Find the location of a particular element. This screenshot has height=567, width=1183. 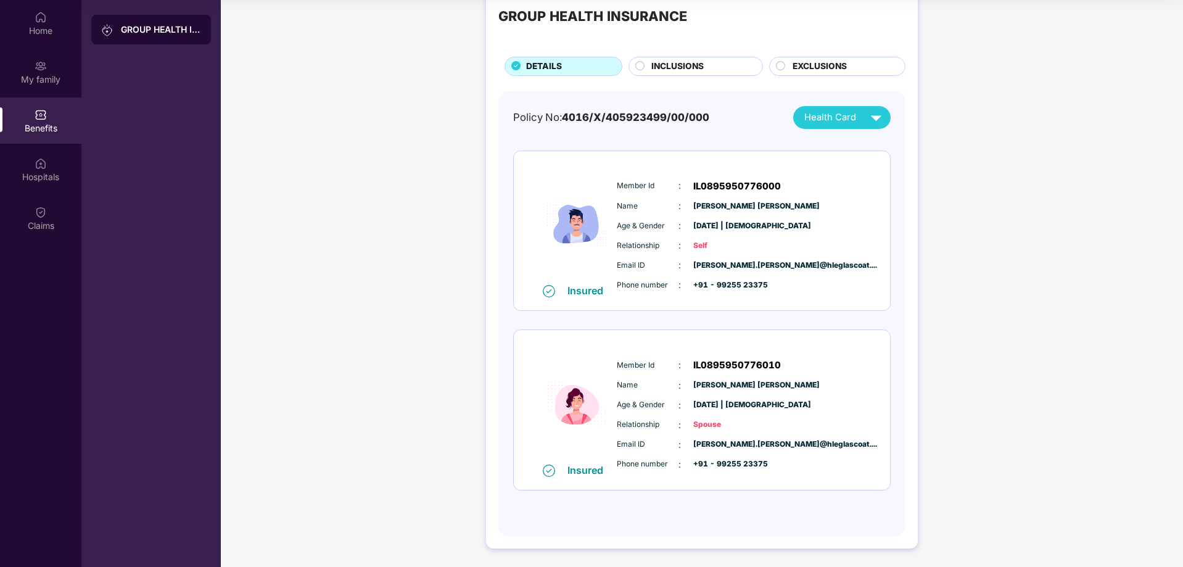

img: svg+xml;base64,PHN2ZyBpZD0iQ2xhaW0iIHhtbG5zPSJodHRwOi8vd3d3LnczLm9yZy8yMDAwL3N2ZyIgd2lkdGg9IjIwIi... is located at coordinates (41, 212).